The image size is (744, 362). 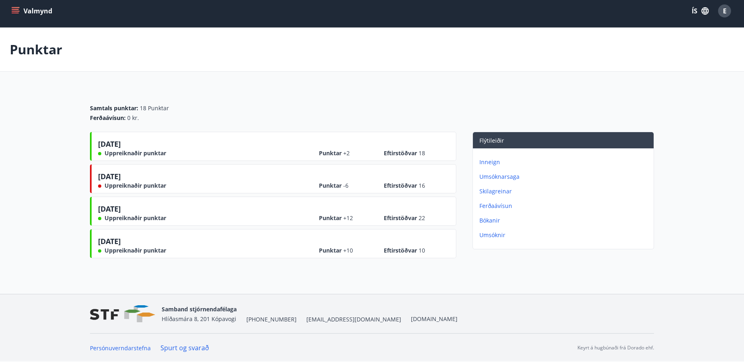 What do you see at coordinates (120, 348) in the screenshot?
I see `a: Persónuverndarstefna` at bounding box center [120, 348].